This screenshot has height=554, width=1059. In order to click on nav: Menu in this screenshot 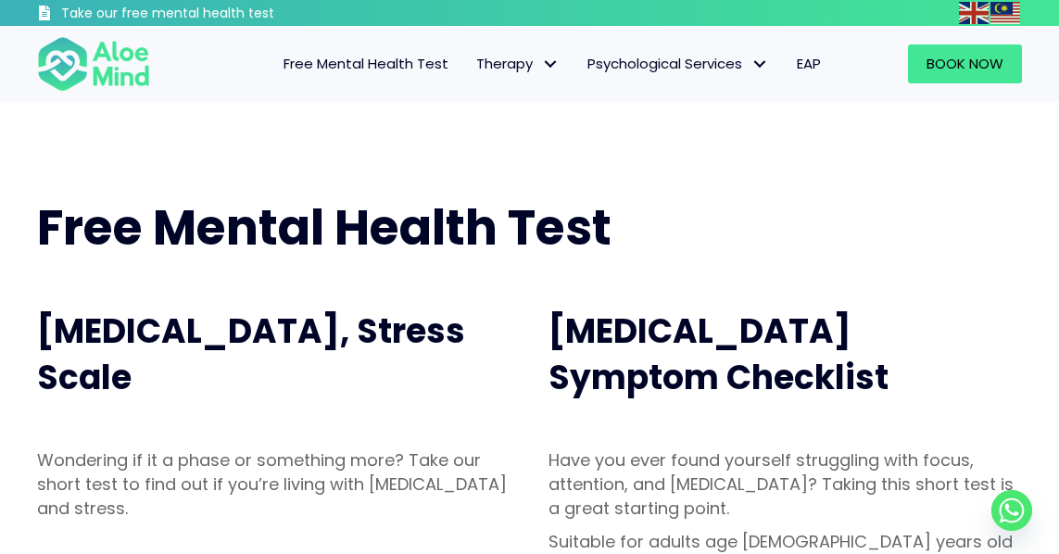, I will do `click(501, 64)`.